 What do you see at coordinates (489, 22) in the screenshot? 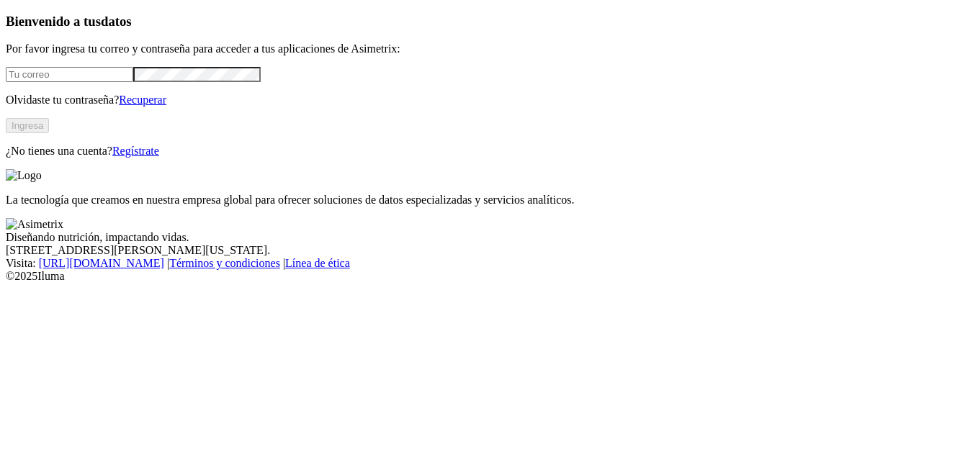
I see `h3: Bienvenido a tus` at bounding box center [489, 22].